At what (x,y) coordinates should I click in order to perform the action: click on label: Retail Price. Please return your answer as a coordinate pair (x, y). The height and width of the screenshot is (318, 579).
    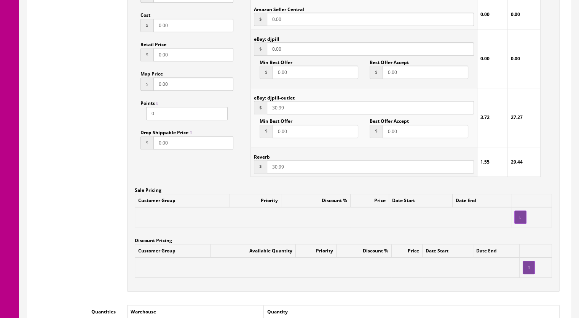
    Looking at the image, I should click on (153, 43).